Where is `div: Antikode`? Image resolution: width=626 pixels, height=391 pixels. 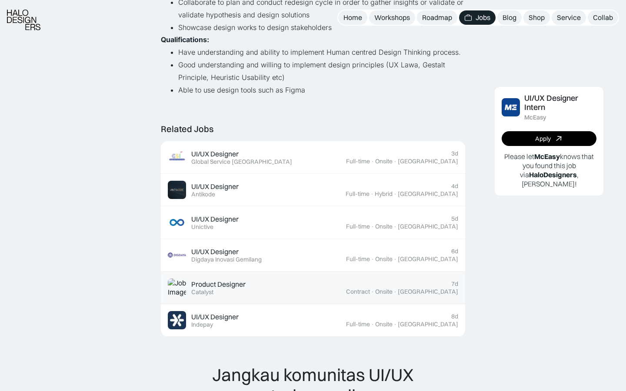 div: Antikode is located at coordinates (203, 194).